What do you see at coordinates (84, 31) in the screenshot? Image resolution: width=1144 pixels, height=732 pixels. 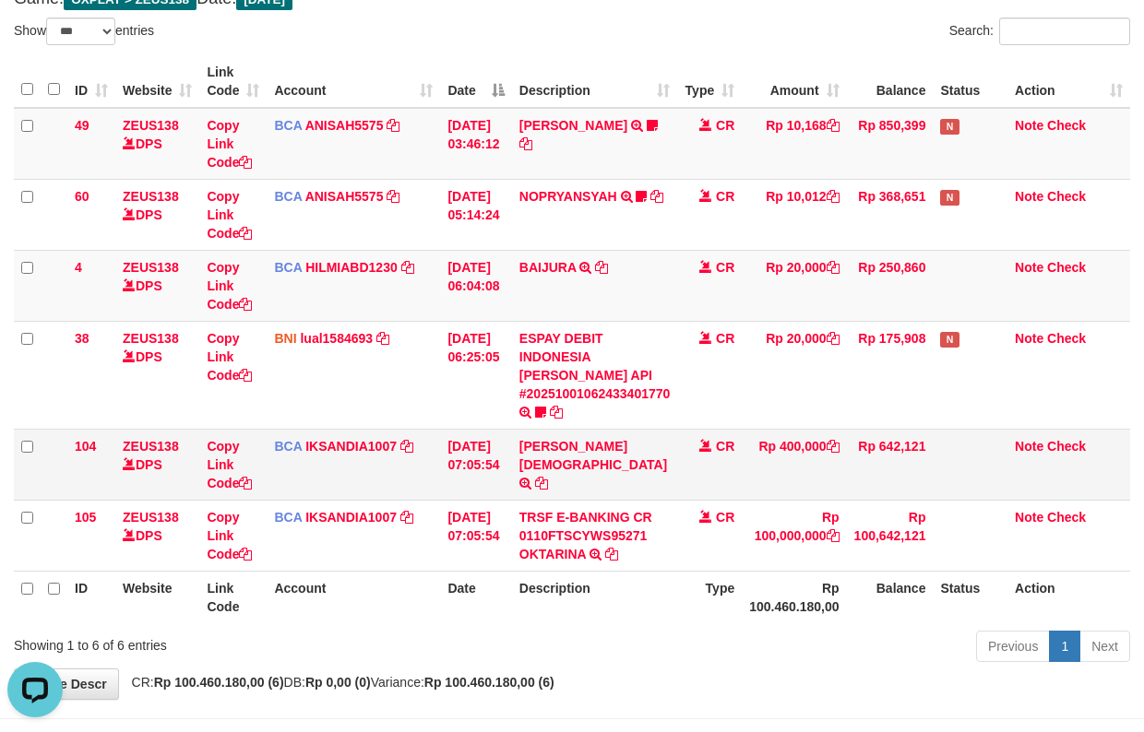 I see `label: Show entries` at bounding box center [84, 31].